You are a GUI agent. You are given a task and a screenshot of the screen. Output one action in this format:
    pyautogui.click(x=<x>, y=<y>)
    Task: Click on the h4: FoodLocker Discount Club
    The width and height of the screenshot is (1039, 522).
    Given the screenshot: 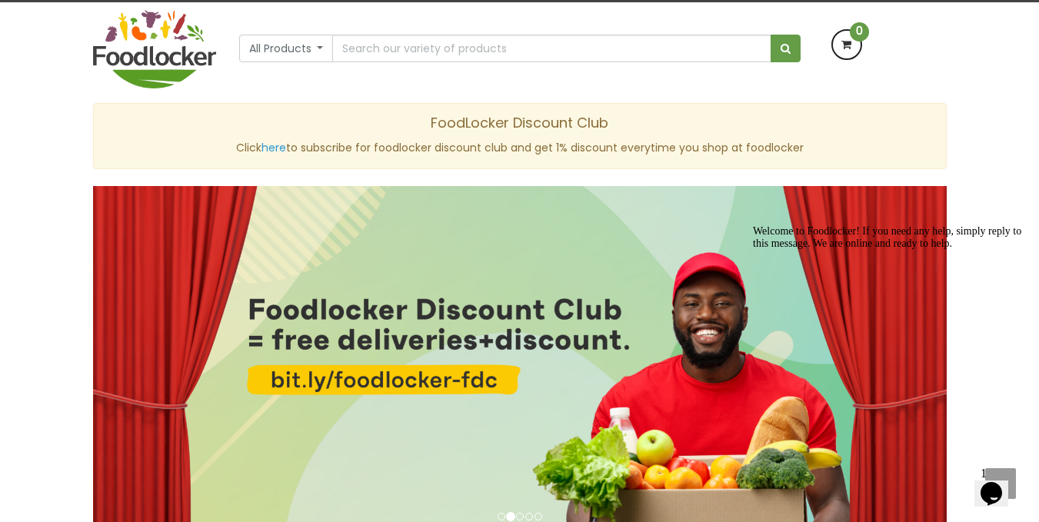 What is the action you would take?
    pyautogui.click(x=520, y=123)
    